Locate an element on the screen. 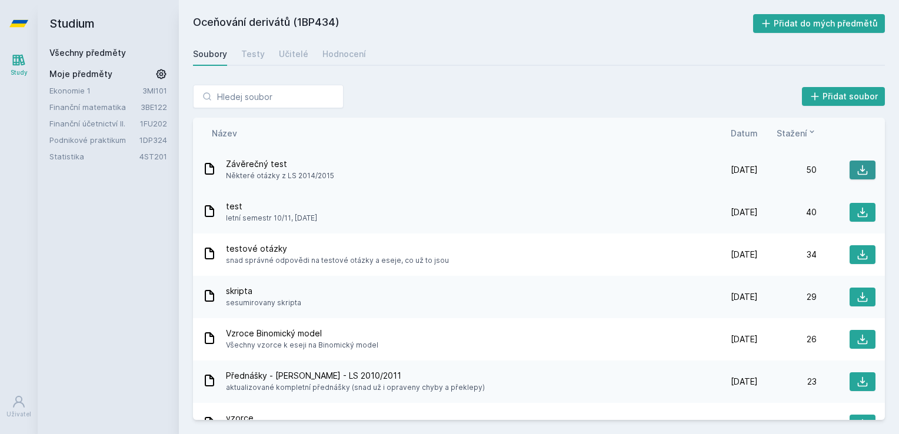 The image size is (899, 434). span: Stažení is located at coordinates (792, 133).